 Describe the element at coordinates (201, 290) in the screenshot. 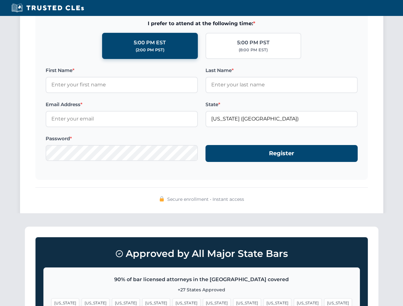

I see `p: +27 States Approved` at that location.